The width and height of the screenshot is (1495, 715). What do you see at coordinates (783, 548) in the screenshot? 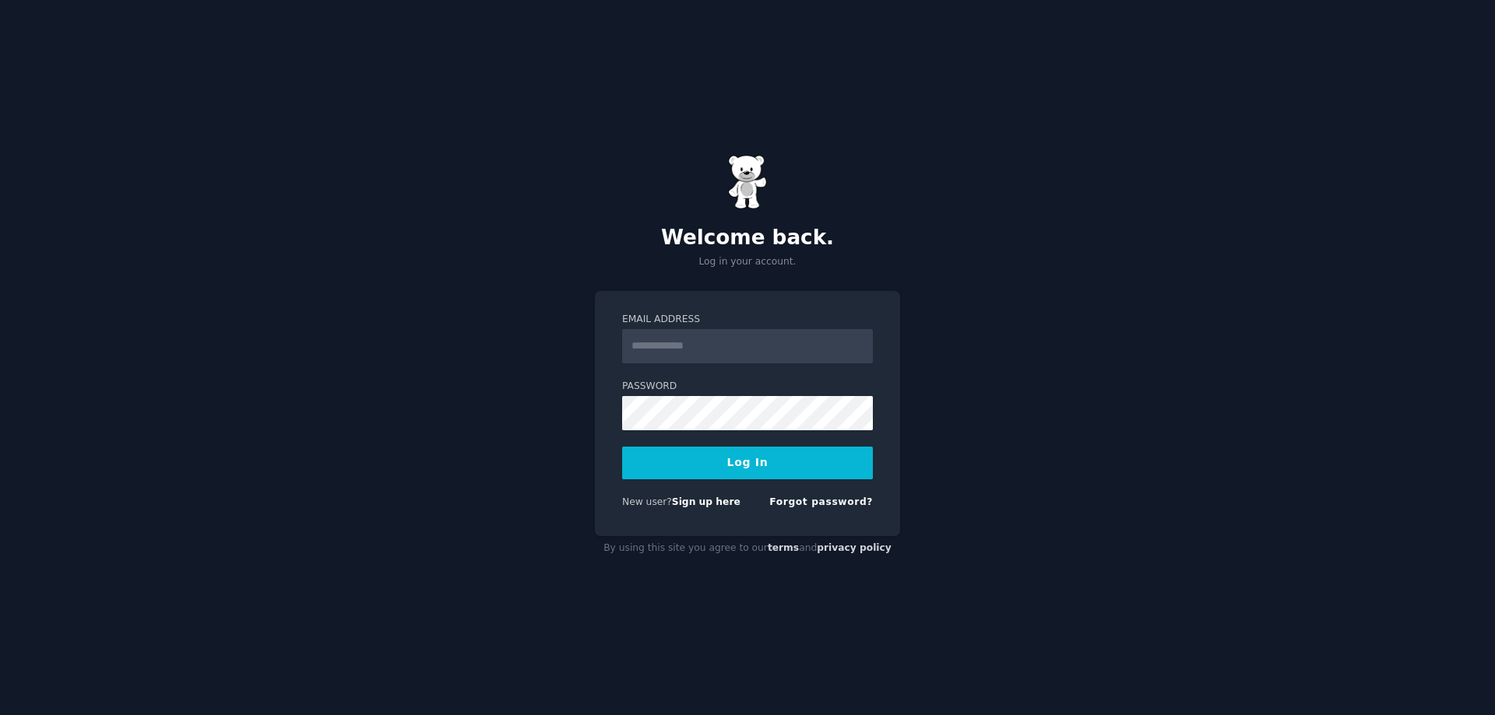
I see `a: terms` at bounding box center [783, 548].